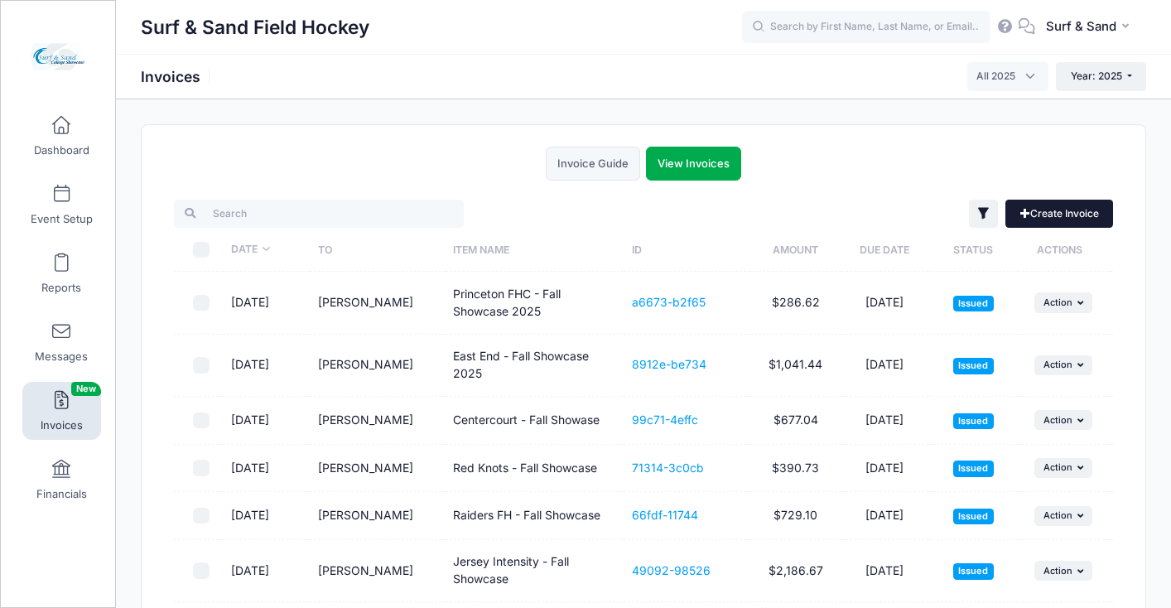  Describe the element at coordinates (693, 163) in the screenshot. I see `a: View Invoices` at that location.